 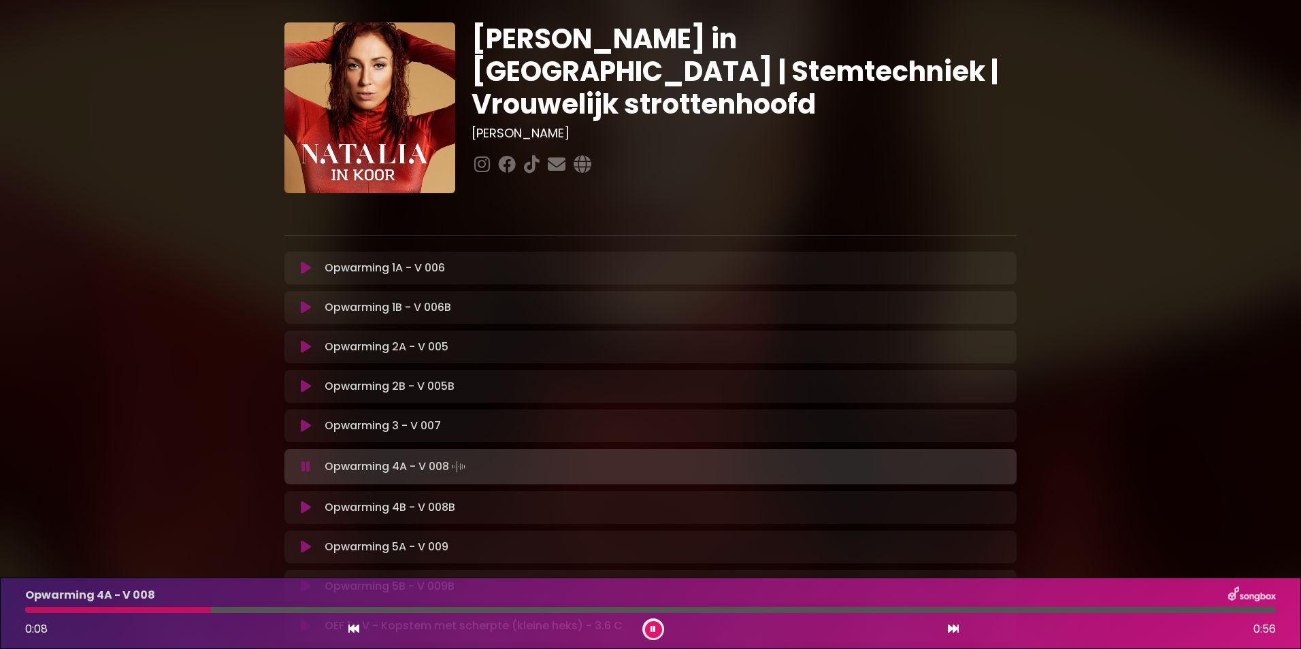 What do you see at coordinates (387, 547) in the screenshot?
I see `p: Opwarming 5A - V 009` at bounding box center [387, 547].